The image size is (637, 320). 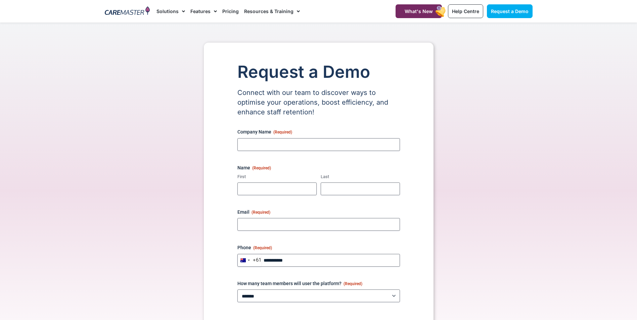 I want to click on a: Request a Demo, so click(x=510, y=11).